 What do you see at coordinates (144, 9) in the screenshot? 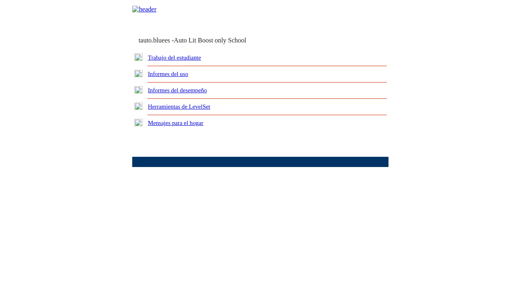
I see `img: header` at bounding box center [144, 9].